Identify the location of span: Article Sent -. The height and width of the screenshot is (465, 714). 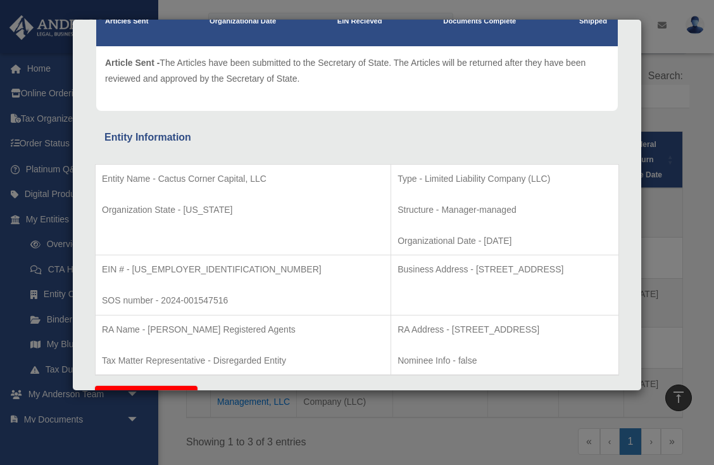
(132, 63).